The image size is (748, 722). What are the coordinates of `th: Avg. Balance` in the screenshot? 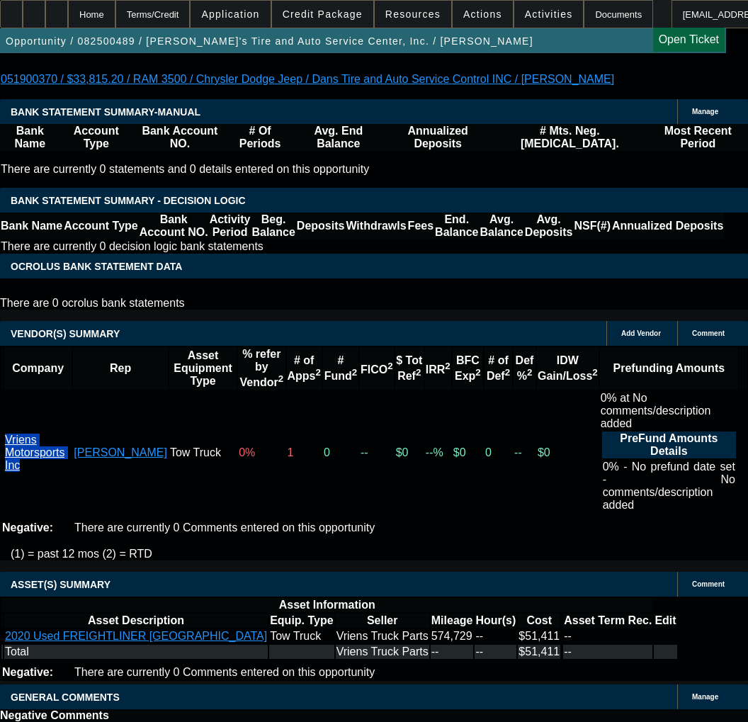 It's located at (501, 226).